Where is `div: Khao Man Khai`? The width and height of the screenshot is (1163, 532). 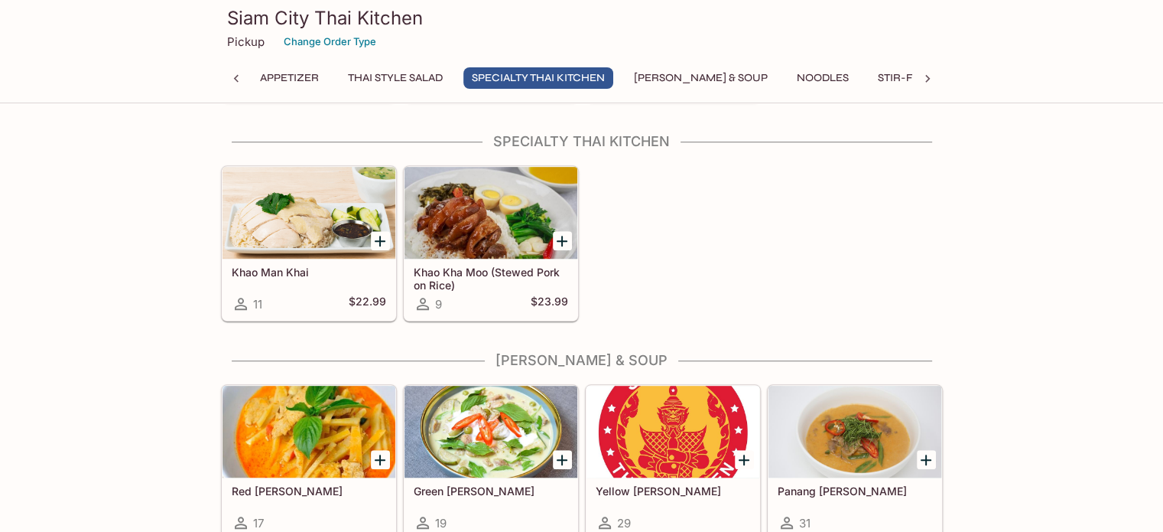 div: Khao Man Khai is located at coordinates (309, 213).